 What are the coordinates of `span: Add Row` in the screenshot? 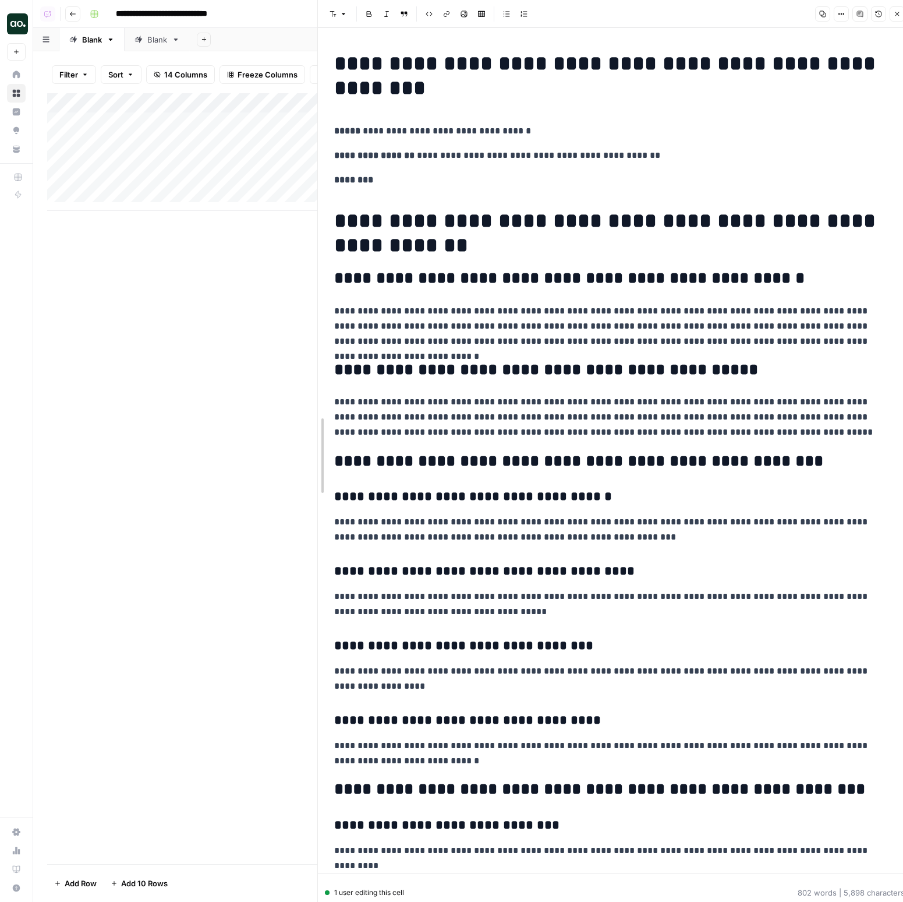 It's located at (80, 883).